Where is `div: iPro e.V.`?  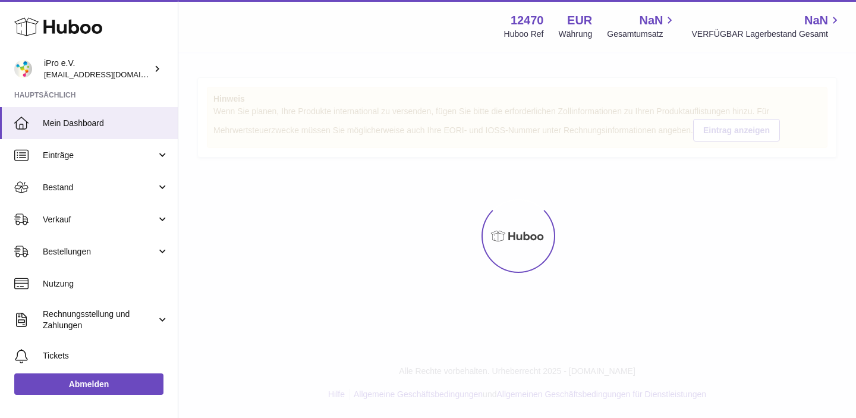
div: iPro e.V. is located at coordinates (97, 69).